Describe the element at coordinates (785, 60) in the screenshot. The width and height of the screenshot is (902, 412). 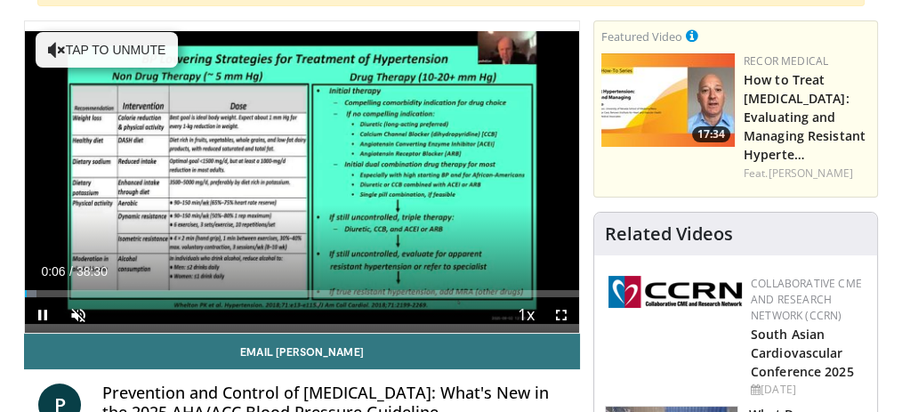
I see `a: Recor Medical` at that location.